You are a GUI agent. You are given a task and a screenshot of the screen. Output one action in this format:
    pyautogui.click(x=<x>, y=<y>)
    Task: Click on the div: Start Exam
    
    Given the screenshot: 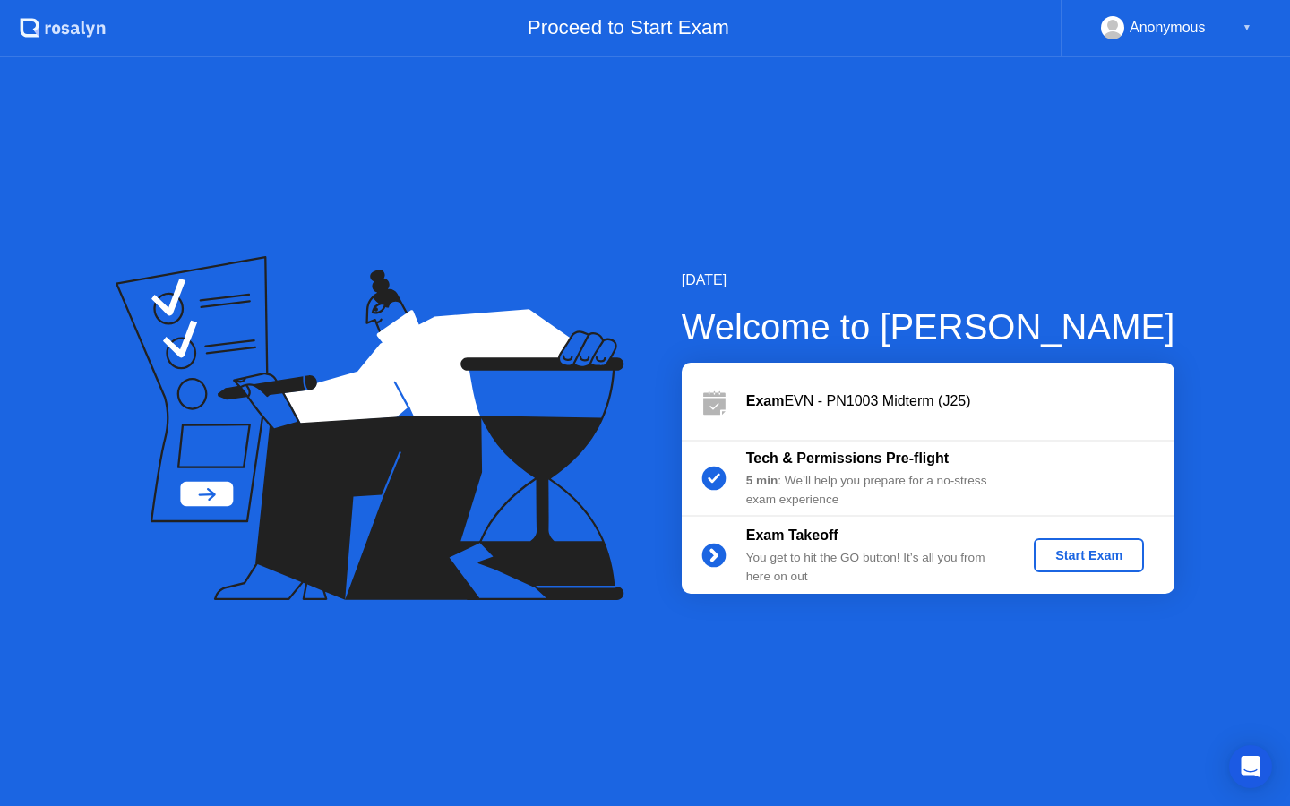 What is the action you would take?
    pyautogui.click(x=1088, y=555)
    